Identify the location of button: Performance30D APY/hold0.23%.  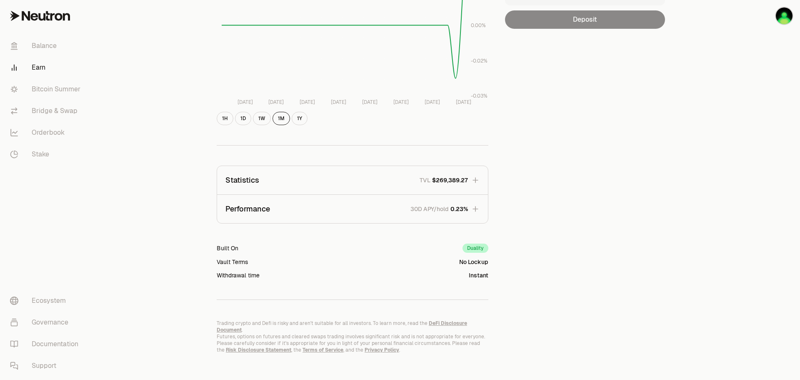
(352, 209).